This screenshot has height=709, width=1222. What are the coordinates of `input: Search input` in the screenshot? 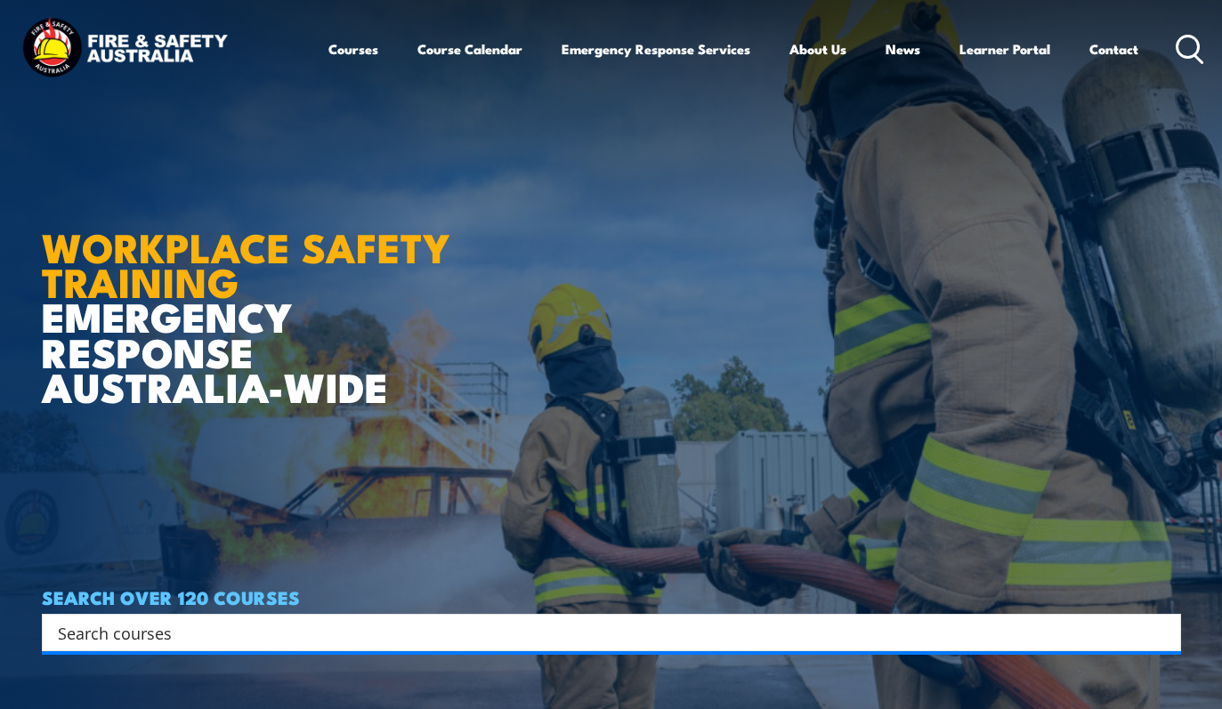 It's located at (600, 633).